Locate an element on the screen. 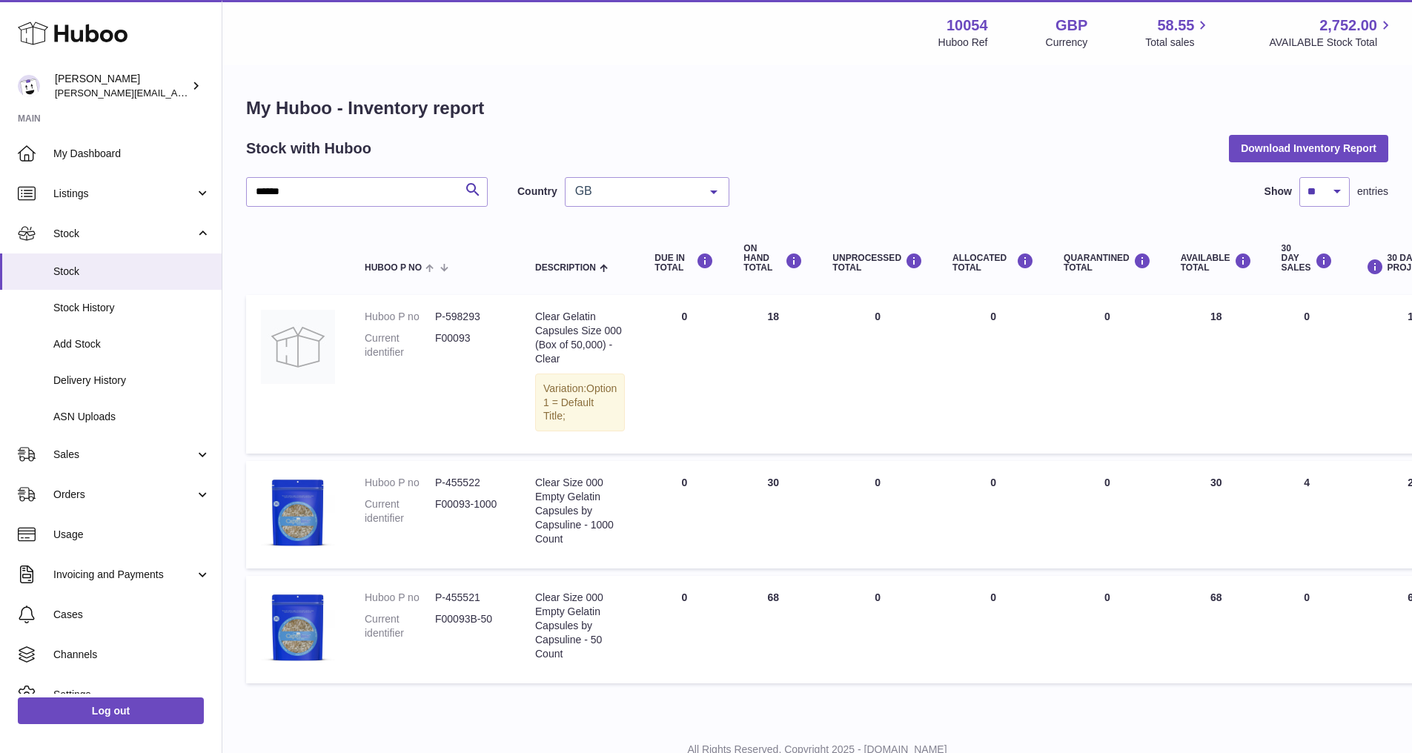 The image size is (1412, 753). a: Log out is located at coordinates (110, 711).